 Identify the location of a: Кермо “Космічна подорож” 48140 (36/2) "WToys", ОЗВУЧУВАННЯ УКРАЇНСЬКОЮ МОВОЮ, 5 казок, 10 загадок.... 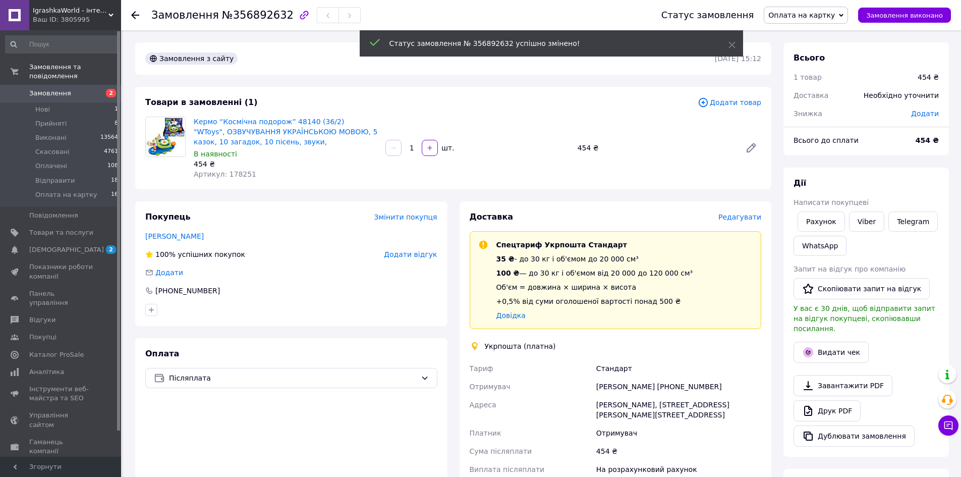
(285, 132).